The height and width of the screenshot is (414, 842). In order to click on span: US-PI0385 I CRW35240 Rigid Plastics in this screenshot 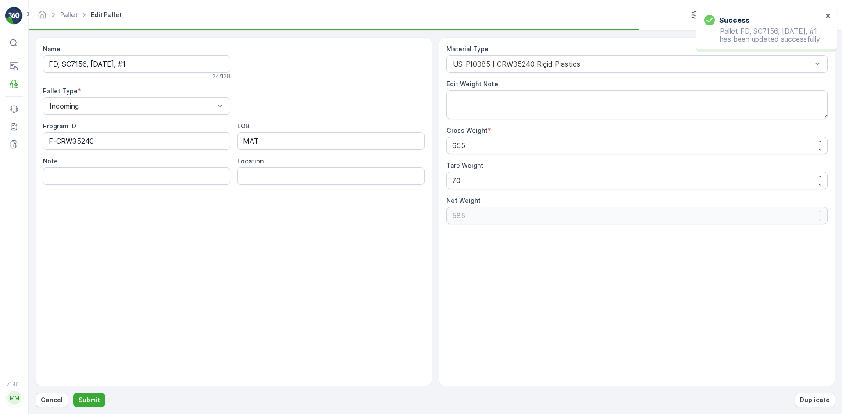, I will do `click(95, 220)`.